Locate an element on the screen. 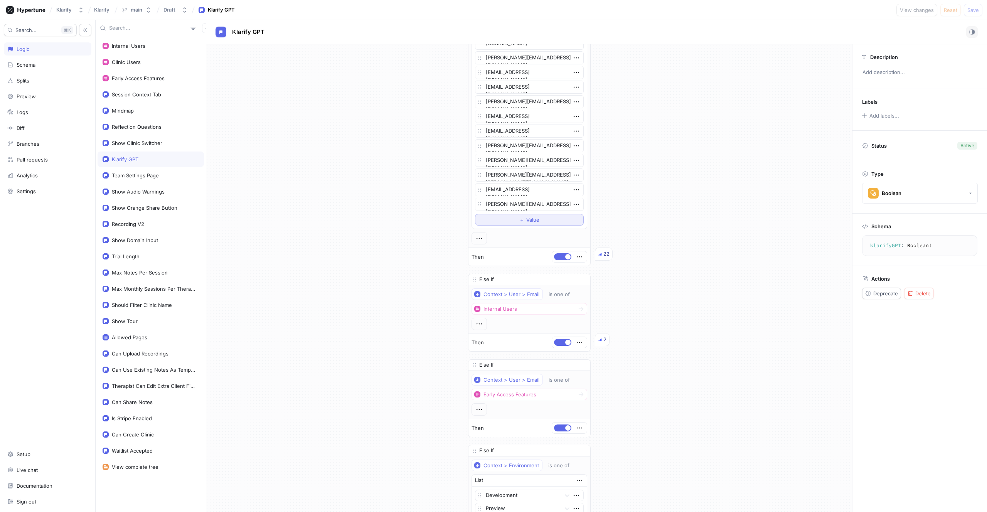 The height and width of the screenshot is (512, 987). div: Trial Length is located at coordinates (126, 256).